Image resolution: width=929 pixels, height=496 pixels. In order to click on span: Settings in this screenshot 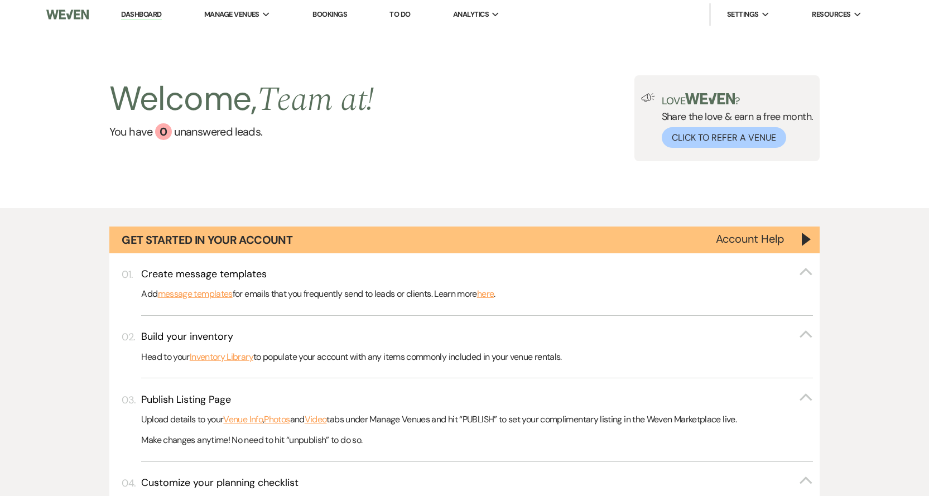, I will do `click(742, 15)`.